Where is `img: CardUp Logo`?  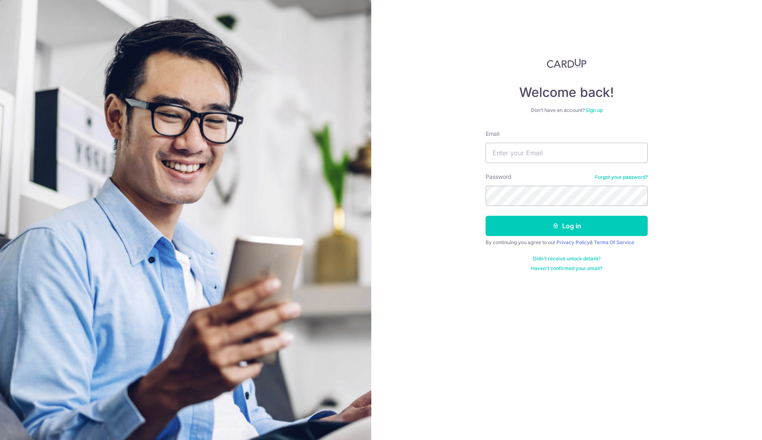 img: CardUp Logo is located at coordinates (567, 63).